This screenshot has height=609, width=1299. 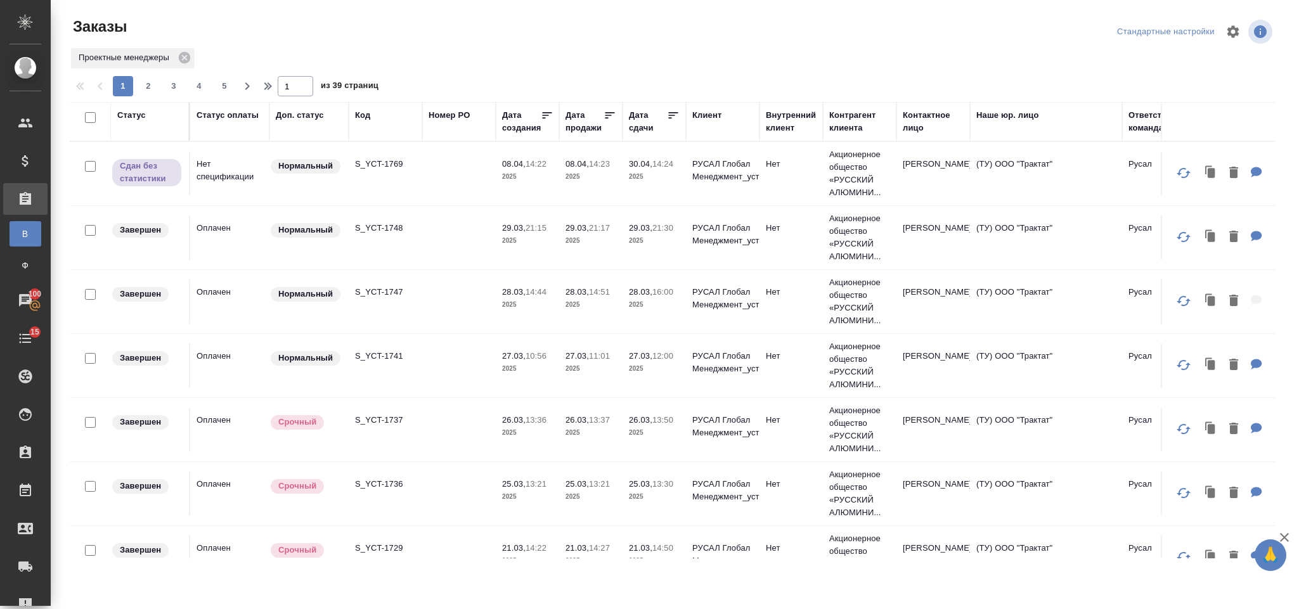 What do you see at coordinates (648, 122) in the screenshot?
I see `div: Дата сдачи` at bounding box center [648, 122].